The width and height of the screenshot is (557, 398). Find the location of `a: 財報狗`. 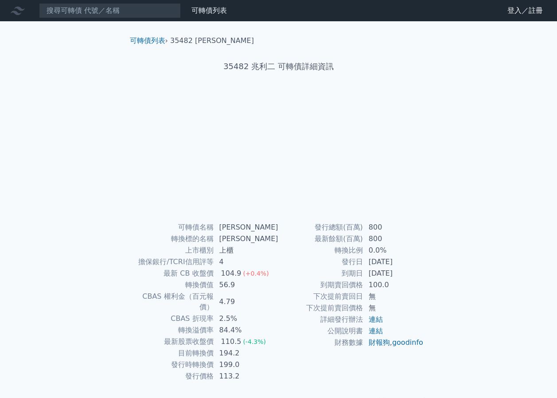

a: 財報狗 is located at coordinates (379, 342).